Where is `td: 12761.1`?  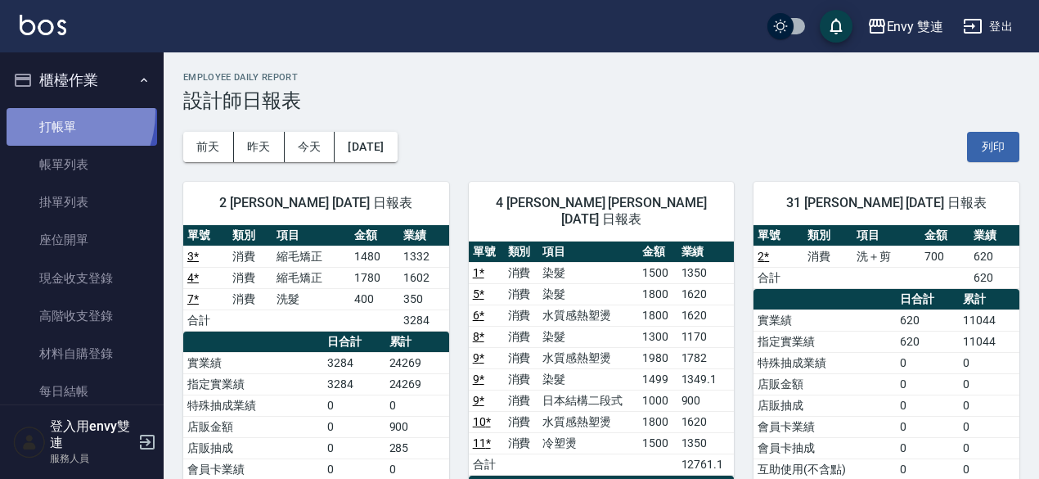
td: 12761.1 is located at coordinates (706, 464).